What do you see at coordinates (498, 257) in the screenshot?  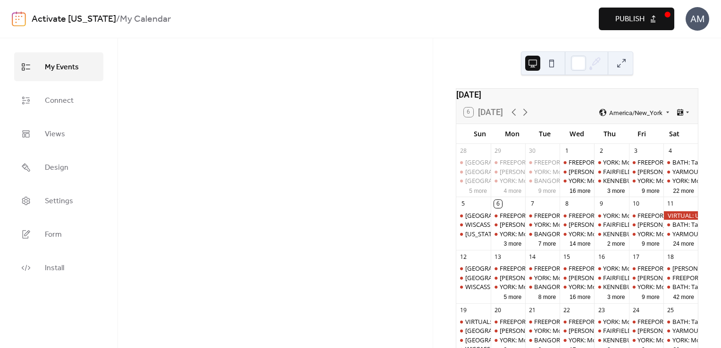 I see `div: 13` at bounding box center [498, 257].